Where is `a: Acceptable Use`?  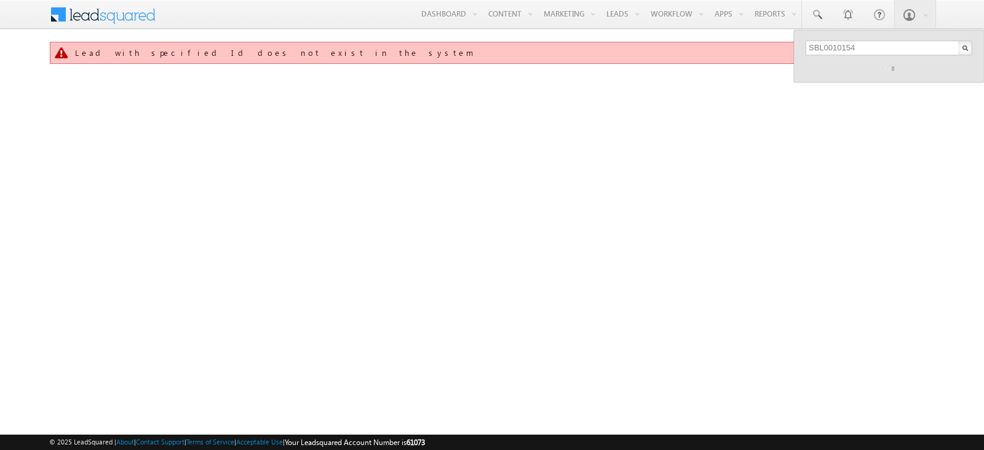
a: Acceptable Use is located at coordinates (260, 442).